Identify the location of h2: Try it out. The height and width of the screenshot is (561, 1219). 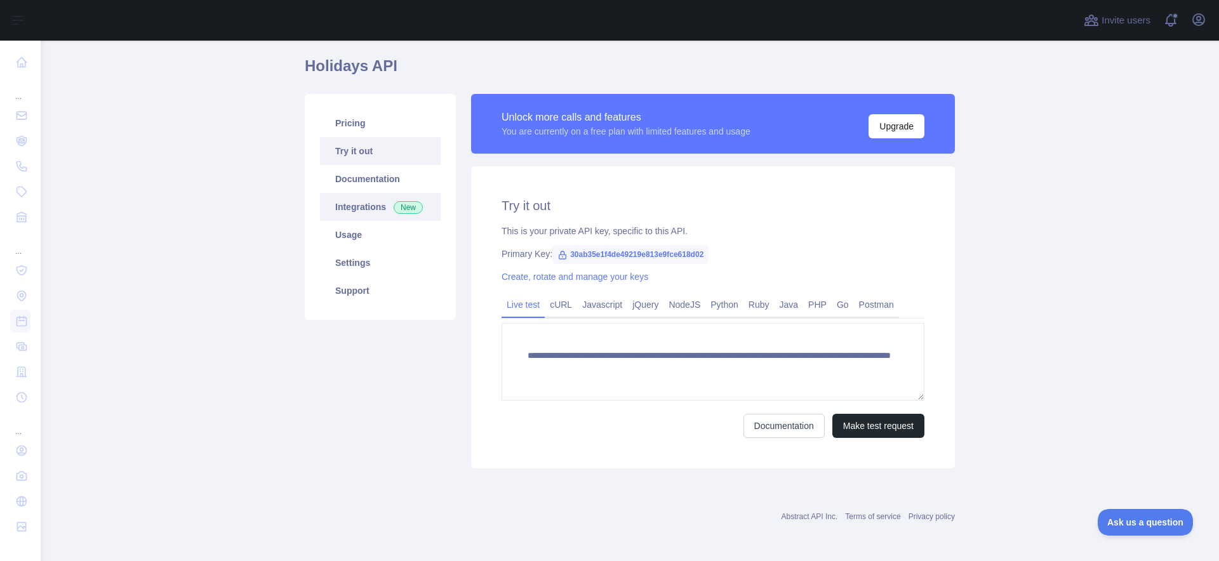
(713, 206).